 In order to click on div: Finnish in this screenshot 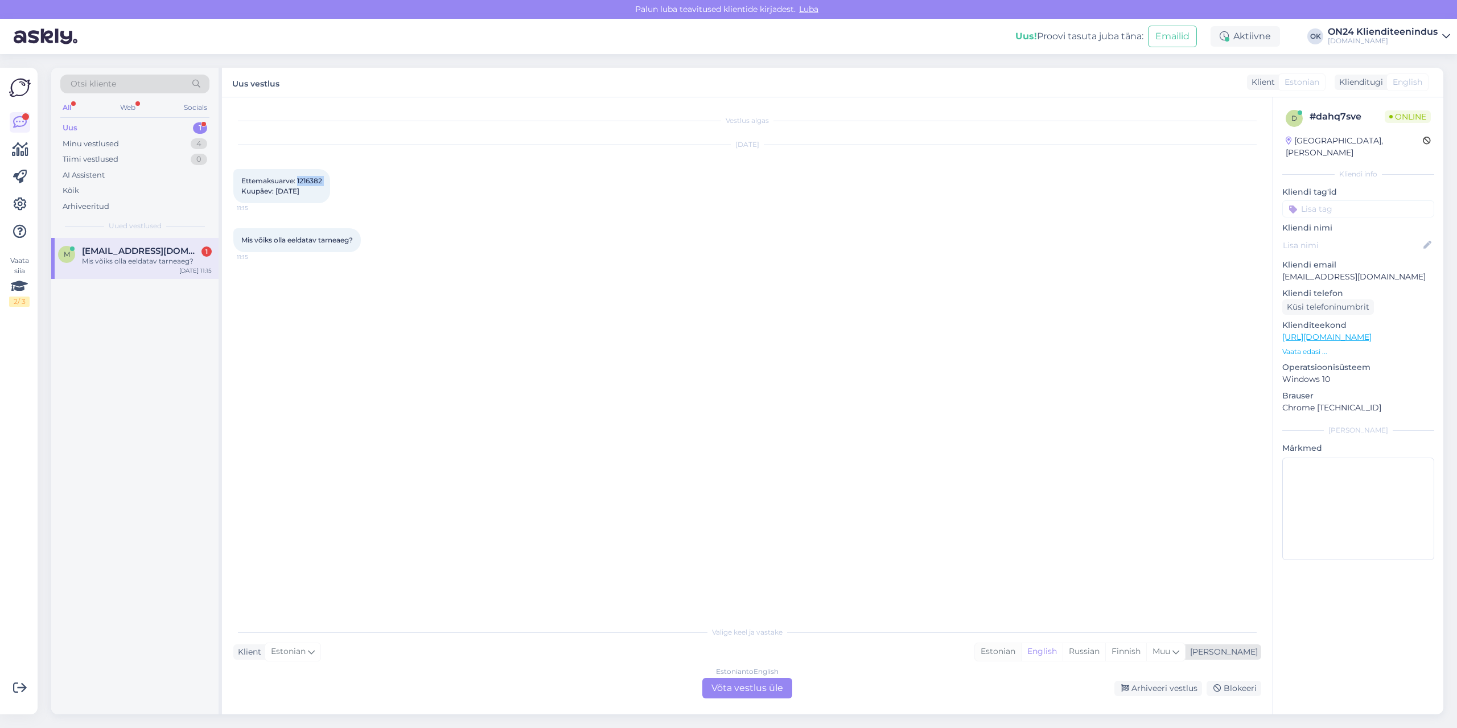, I will do `click(1126, 652)`.